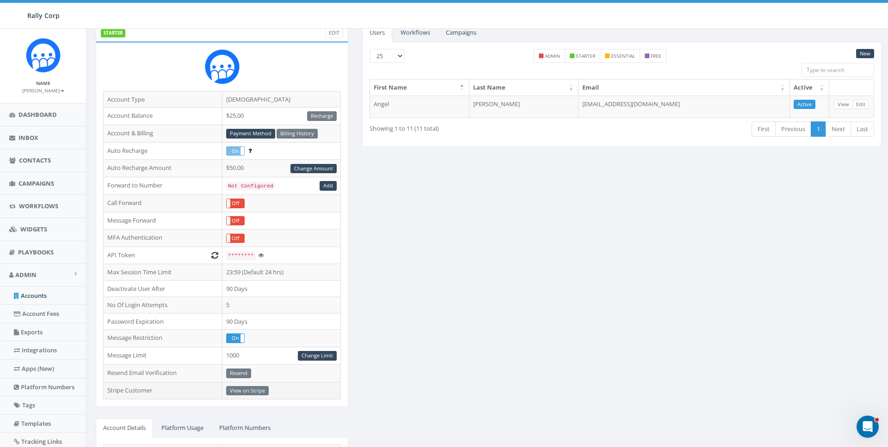 This screenshot has width=888, height=447. I want to click on span: Enable to prevent campaign failure., so click(250, 151).